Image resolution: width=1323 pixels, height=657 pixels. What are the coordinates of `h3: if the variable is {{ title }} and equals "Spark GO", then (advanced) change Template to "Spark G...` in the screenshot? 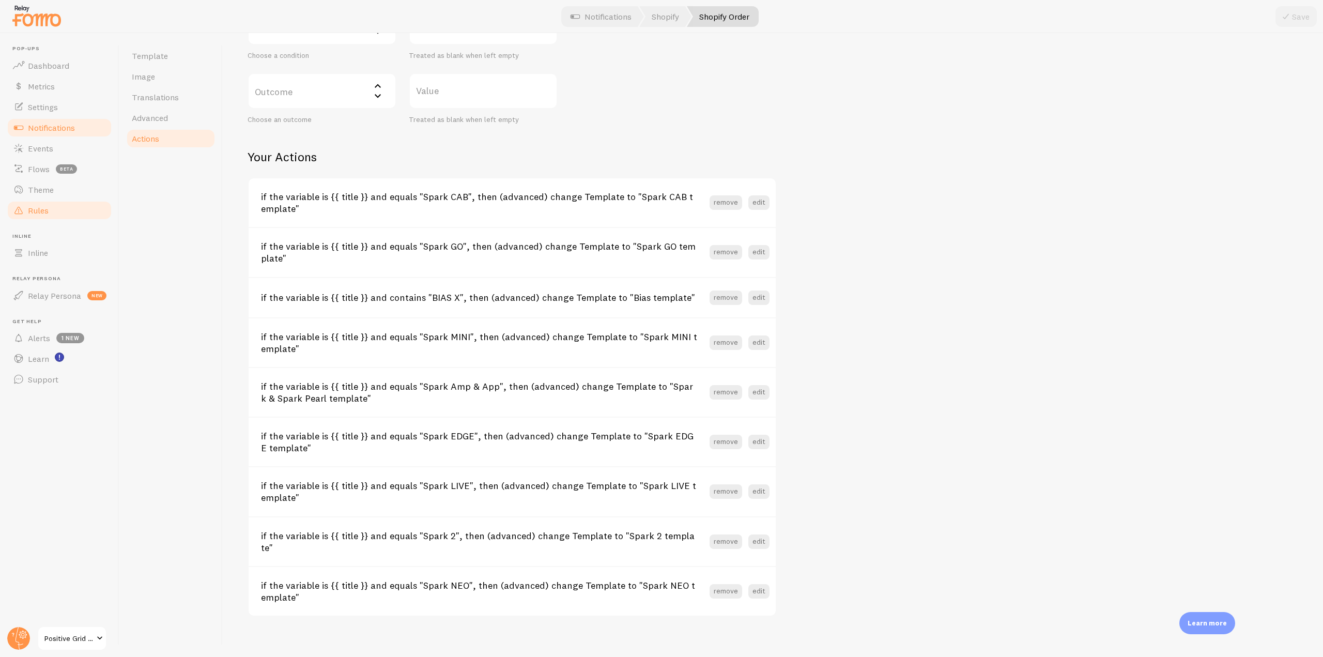 It's located at (485, 252).